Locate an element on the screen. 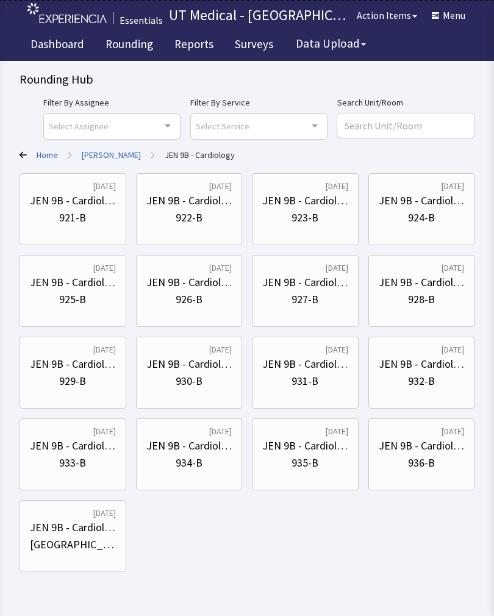 This screenshot has height=616, width=494. a: Home is located at coordinates (47, 155).